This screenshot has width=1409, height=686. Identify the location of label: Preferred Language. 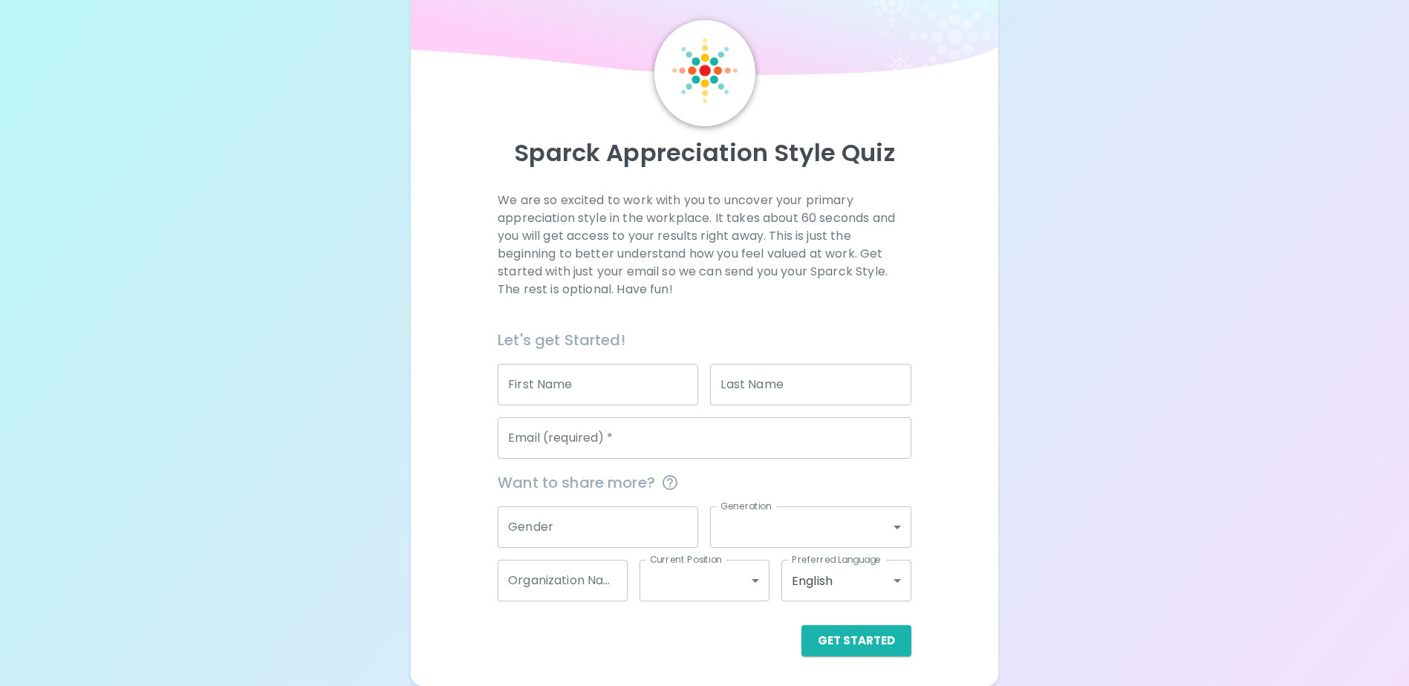
(837, 559).